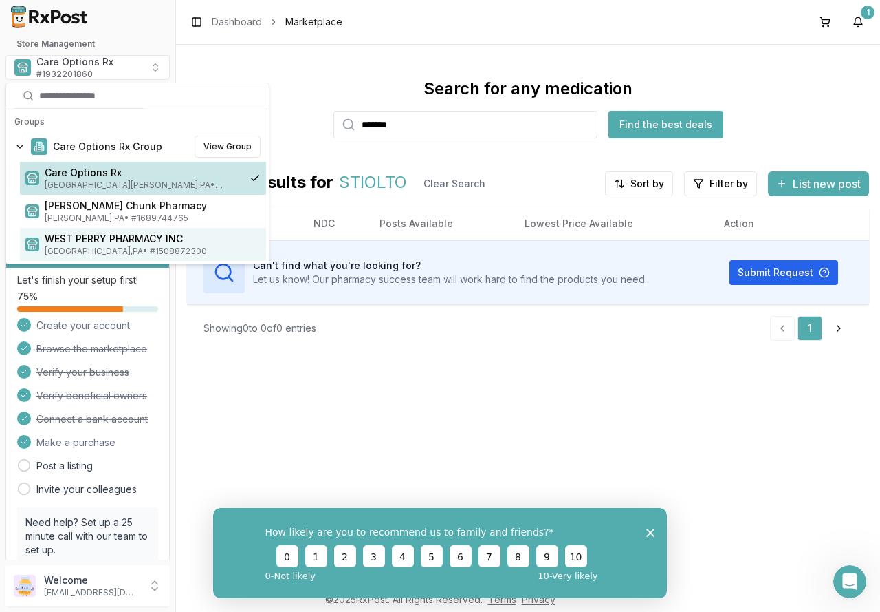  I want to click on span: WEST PERRY PHARMACY INC, so click(153, 239).